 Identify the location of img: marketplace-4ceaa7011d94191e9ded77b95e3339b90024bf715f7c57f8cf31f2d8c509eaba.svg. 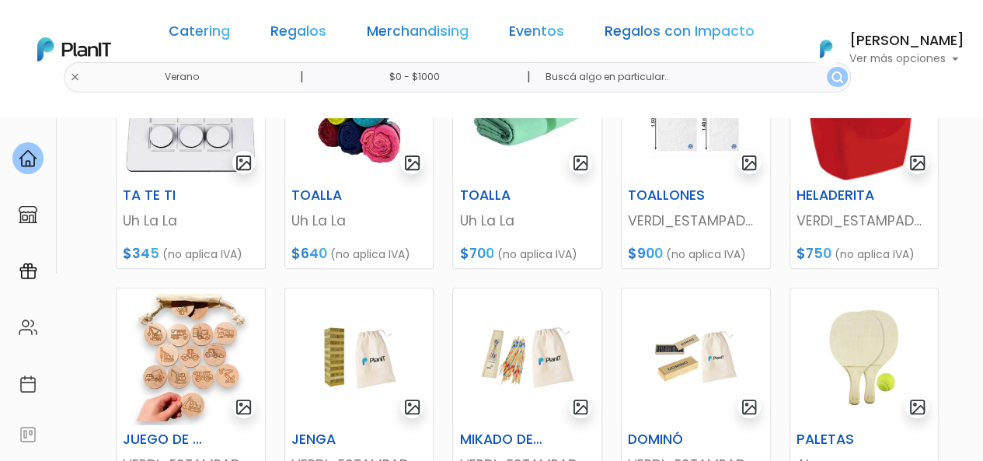
(28, 215).